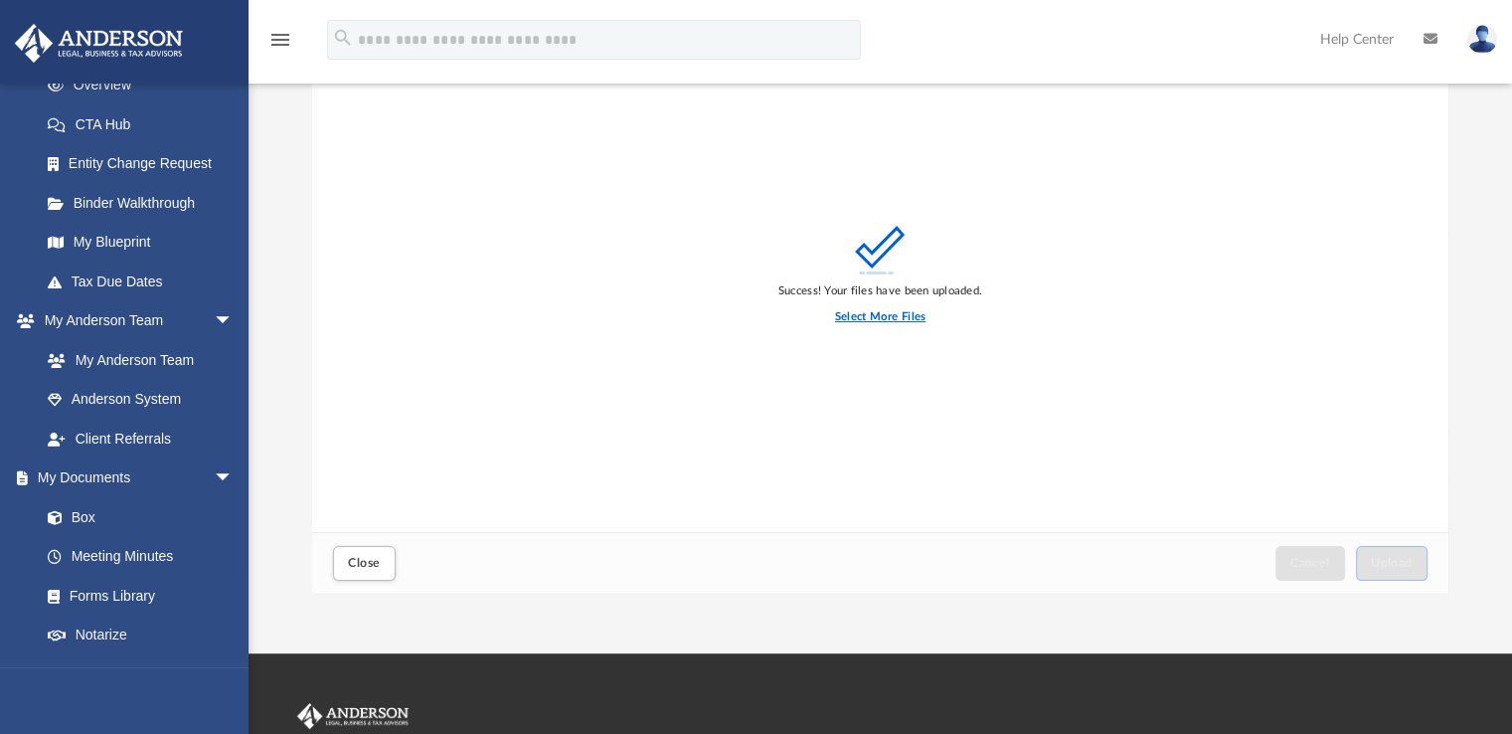 This screenshot has height=734, width=1512. I want to click on button: Cancel, so click(1310, 563).